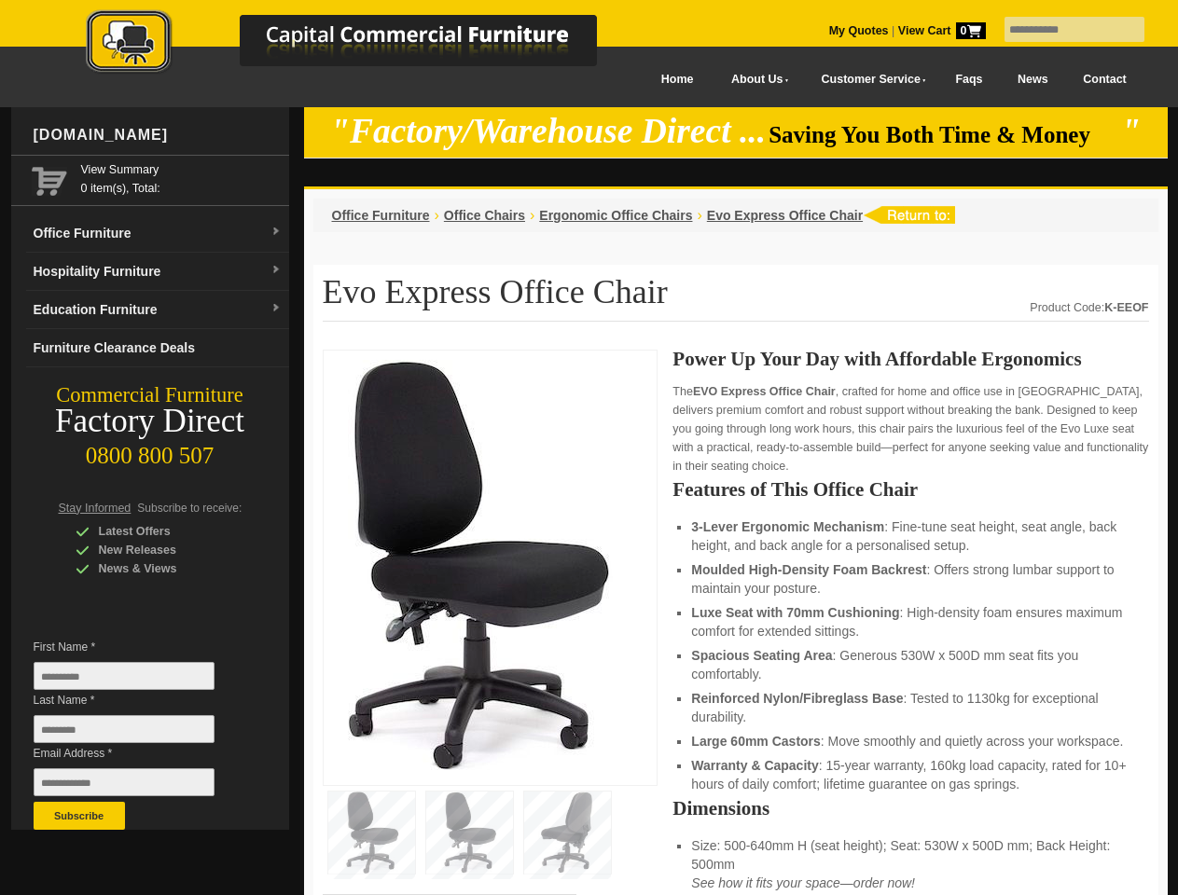 The width and height of the screenshot is (1178, 895). What do you see at coordinates (910, 665) in the screenshot?
I see `li: : Generous 530W x 500D mm seat fits you comfortably.` at bounding box center [910, 665].